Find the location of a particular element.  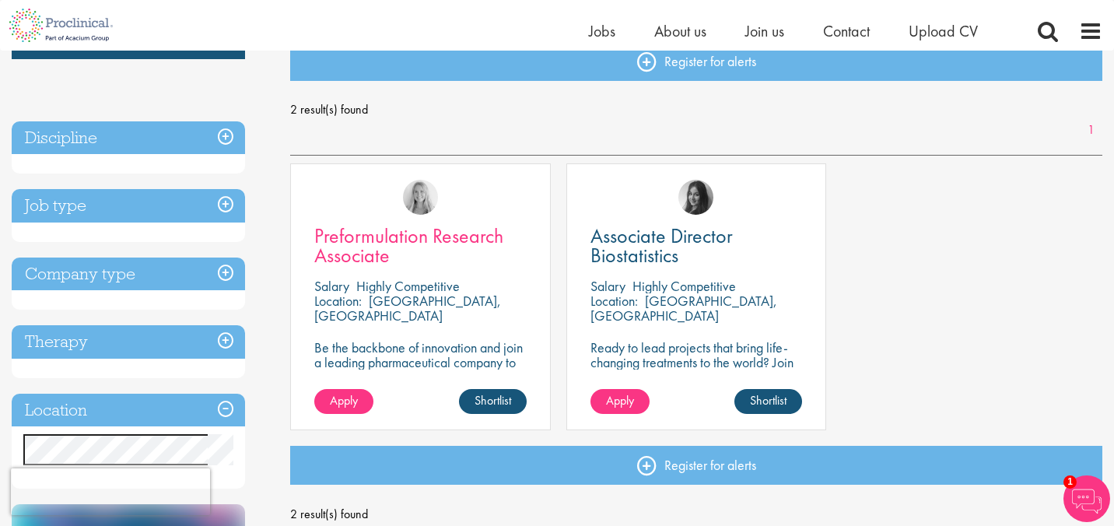

img: Heidi Hennigan is located at coordinates (695, 197).